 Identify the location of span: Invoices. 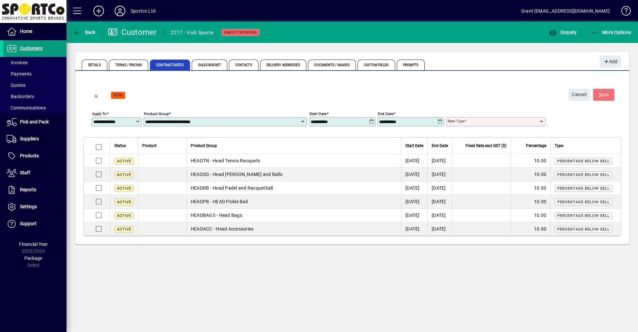
(17, 62).